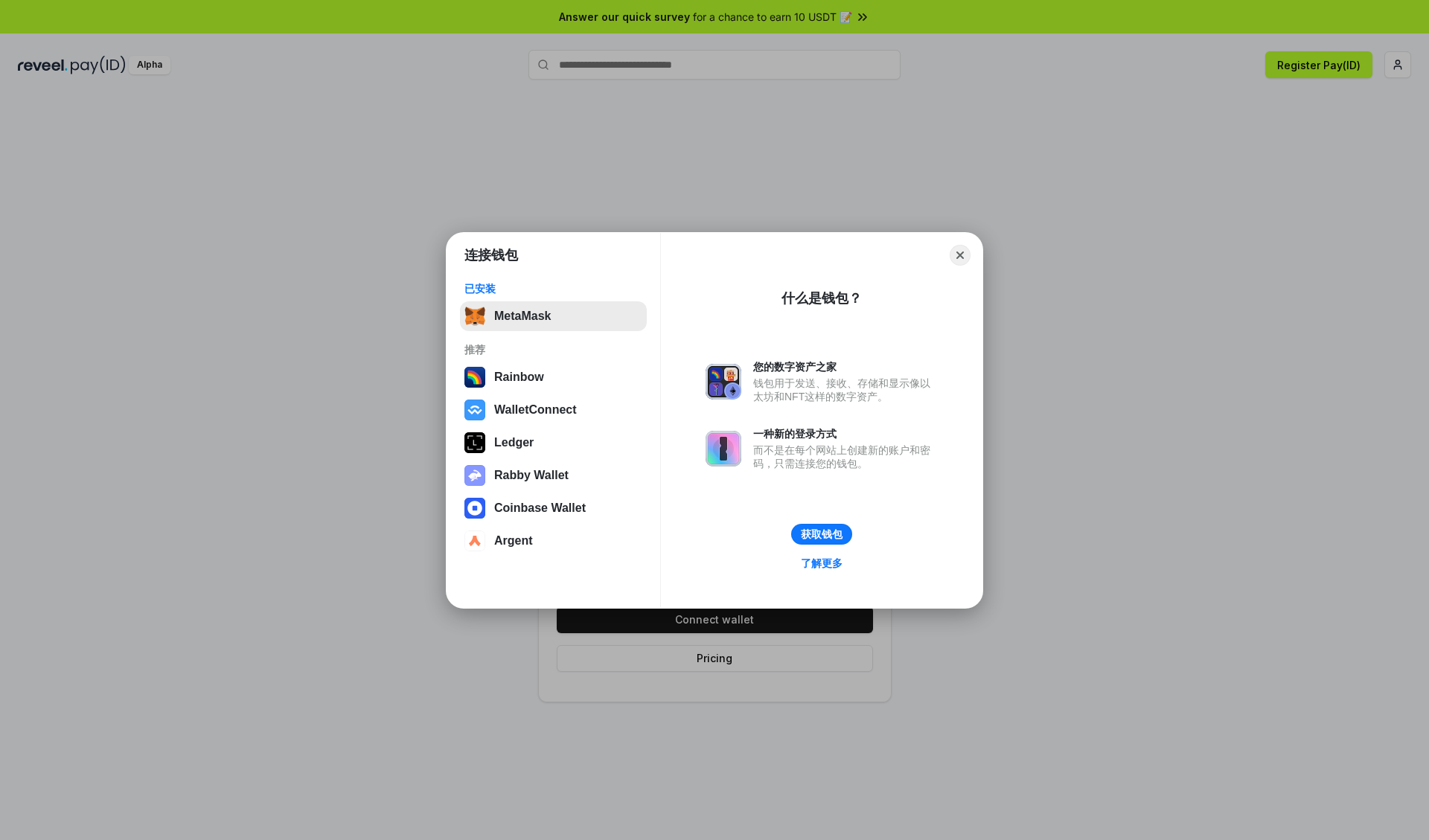 The width and height of the screenshot is (1429, 840). I want to click on h1: 连接钱包, so click(491, 255).